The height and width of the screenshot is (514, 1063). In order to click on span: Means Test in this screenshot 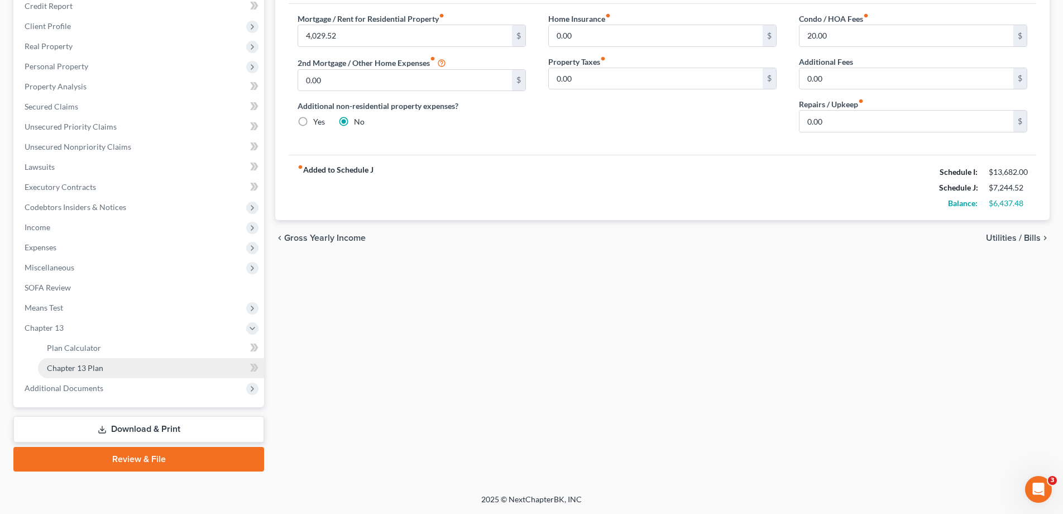, I will do `click(44, 307)`.